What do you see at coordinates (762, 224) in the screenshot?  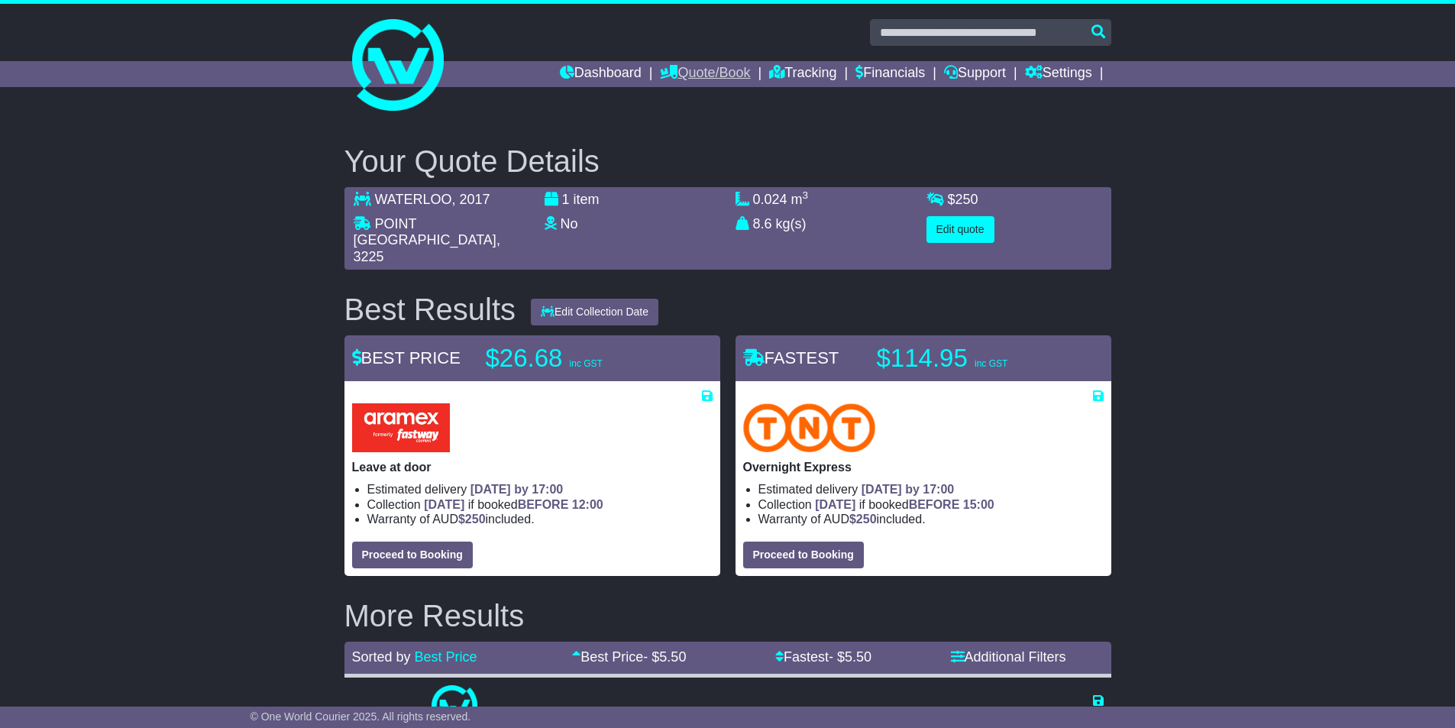 I see `span: 8.6` at bounding box center [762, 224].